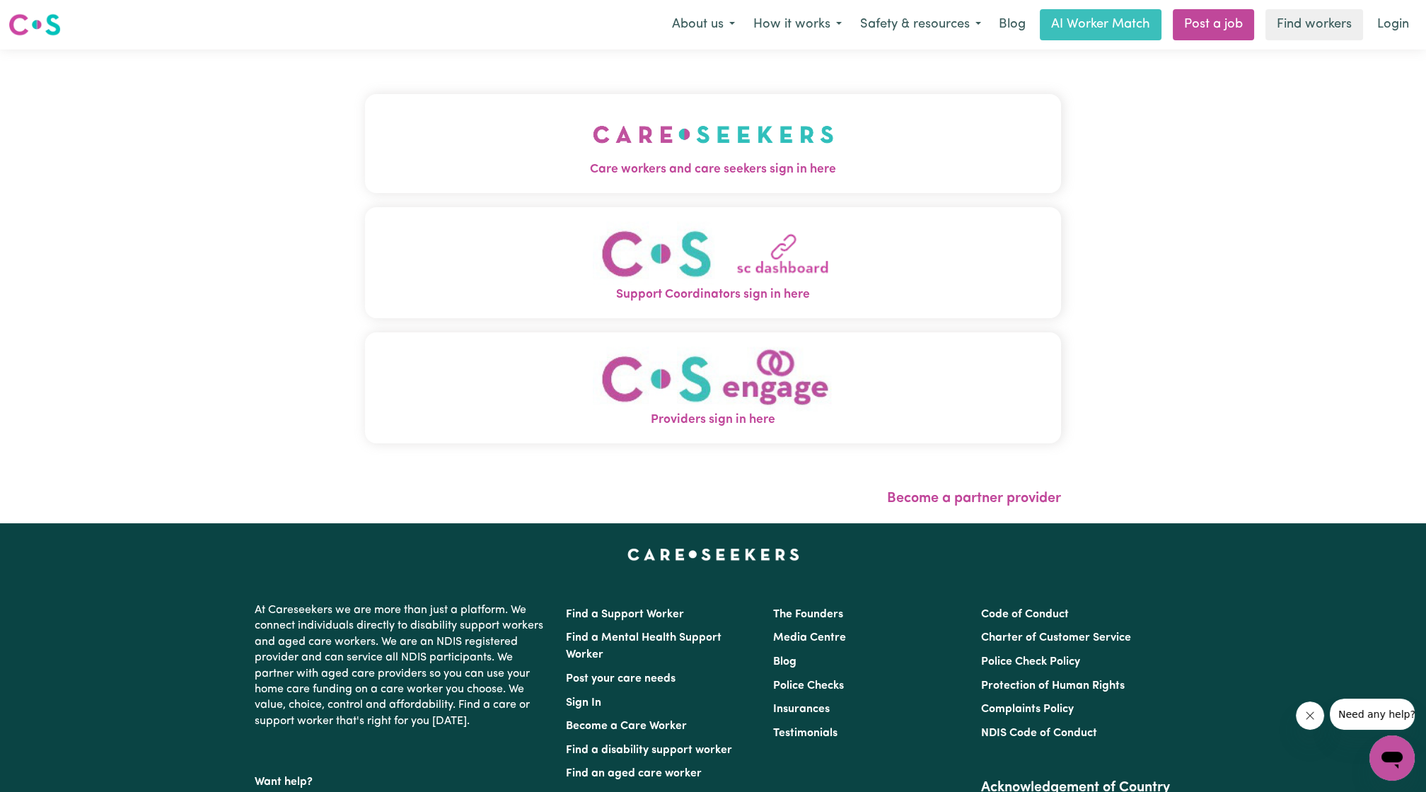 This screenshot has height=792, width=1426. I want to click on button: About us, so click(703, 25).